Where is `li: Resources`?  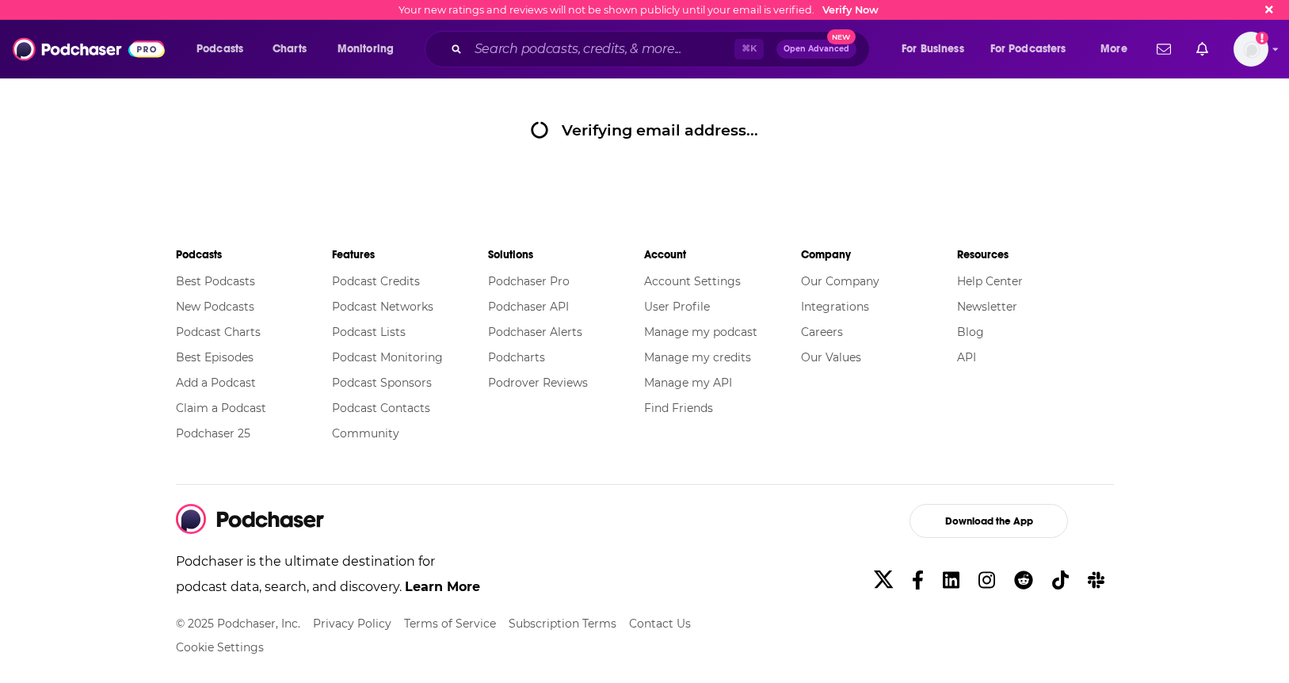 li: Resources is located at coordinates (1035, 254).